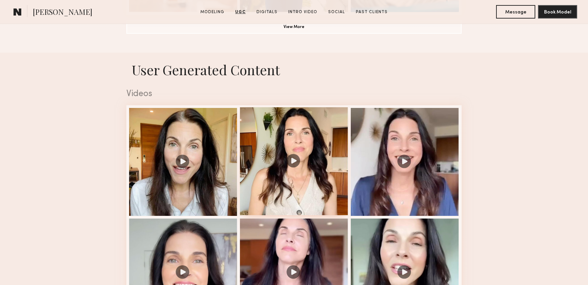 Image resolution: width=588 pixels, height=285 pixels. Describe the element at coordinates (294, 27) in the screenshot. I see `button: View More` at that location.